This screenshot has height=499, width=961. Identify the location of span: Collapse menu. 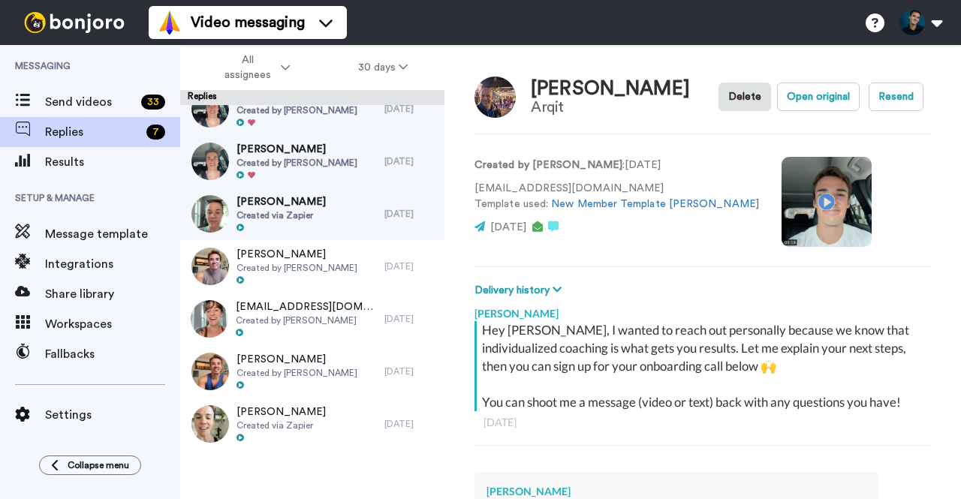
(98, 466).